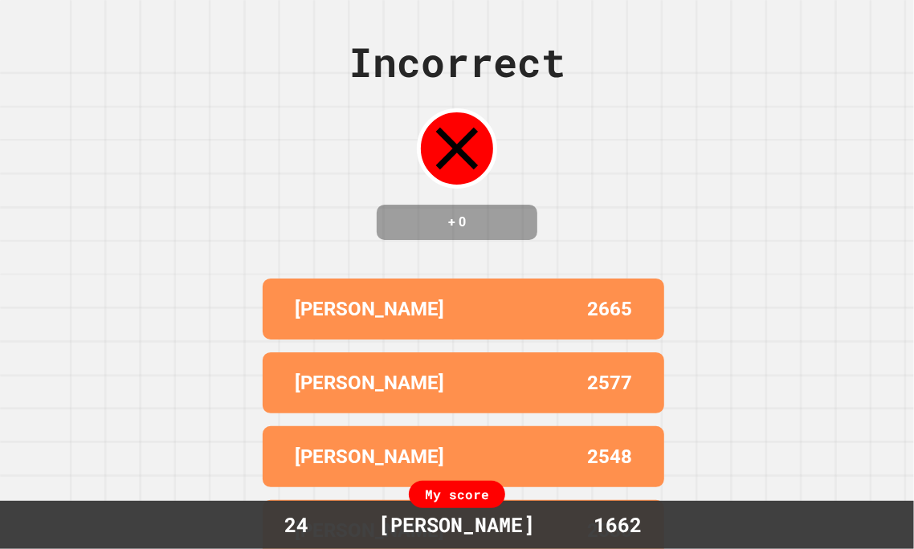  What do you see at coordinates (457, 495) in the screenshot?
I see `div: My score` at bounding box center [457, 495].